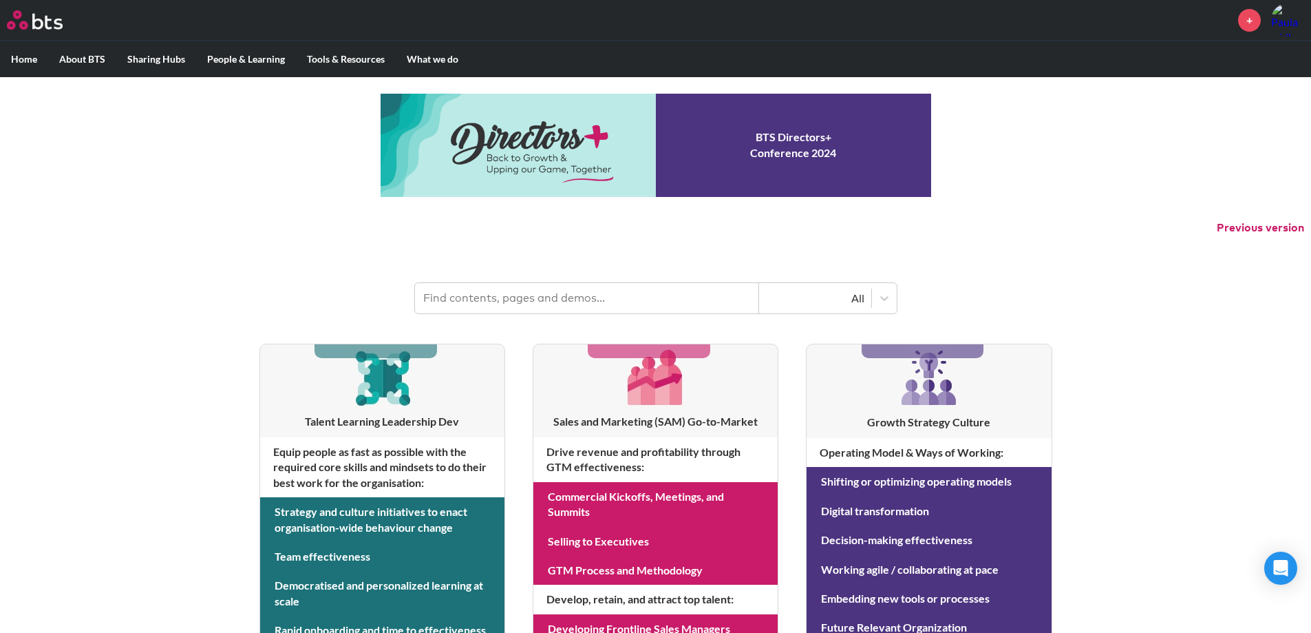 The width and height of the screenshot is (1311, 633). What do you see at coordinates (246, 59) in the screenshot?
I see `label: People & Learning` at bounding box center [246, 59].